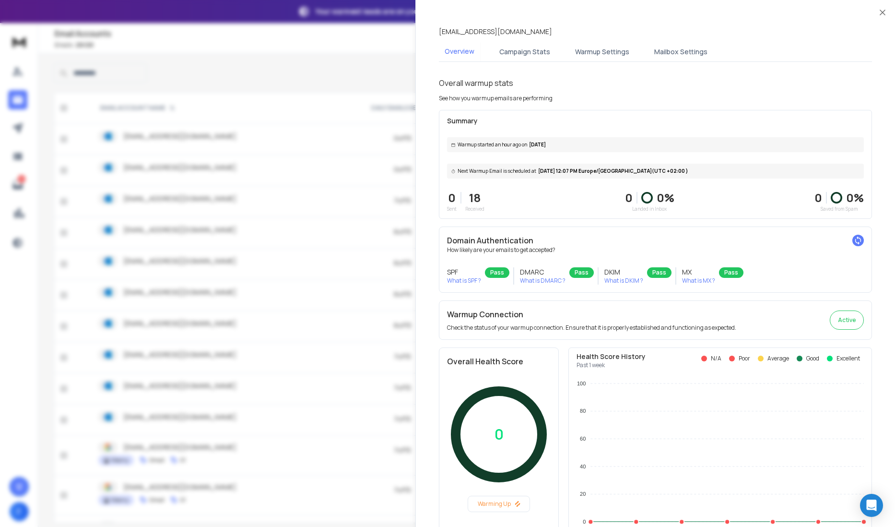 This screenshot has height=527, width=895. Describe the element at coordinates (459, 52) in the screenshot. I see `button: Overview` at that location.